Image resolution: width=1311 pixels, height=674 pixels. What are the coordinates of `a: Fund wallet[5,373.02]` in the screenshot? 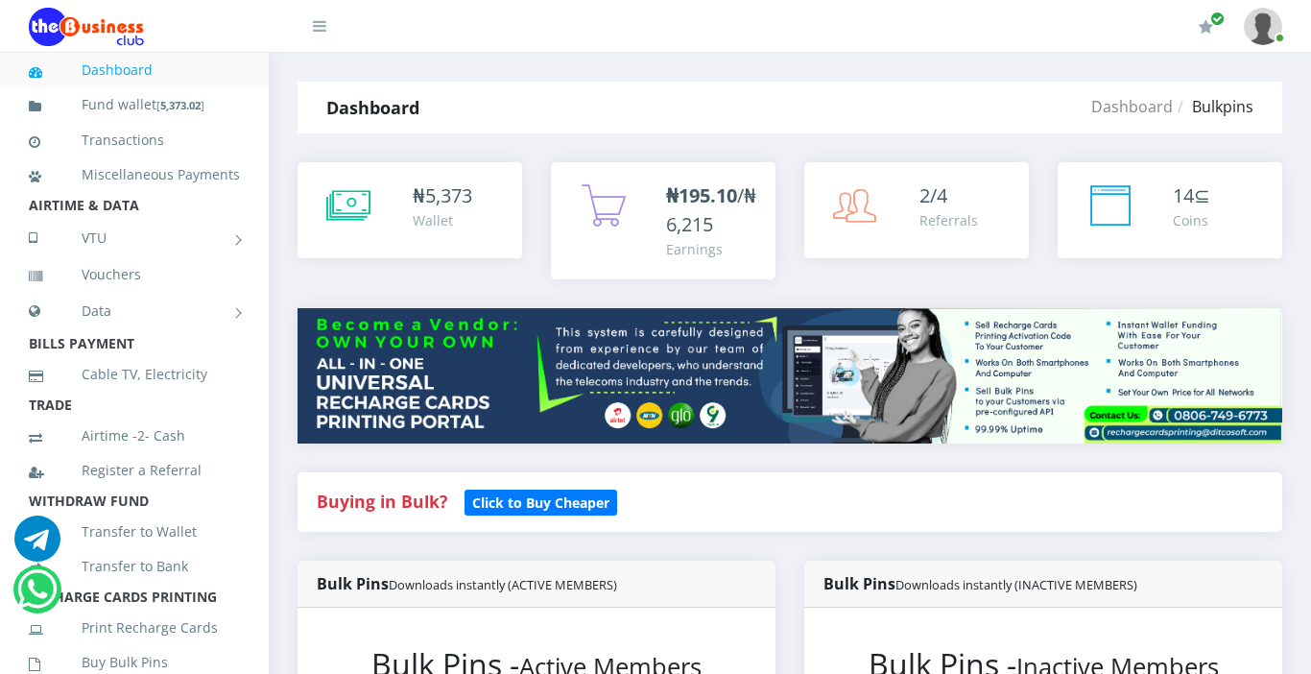 It's located at (134, 105).